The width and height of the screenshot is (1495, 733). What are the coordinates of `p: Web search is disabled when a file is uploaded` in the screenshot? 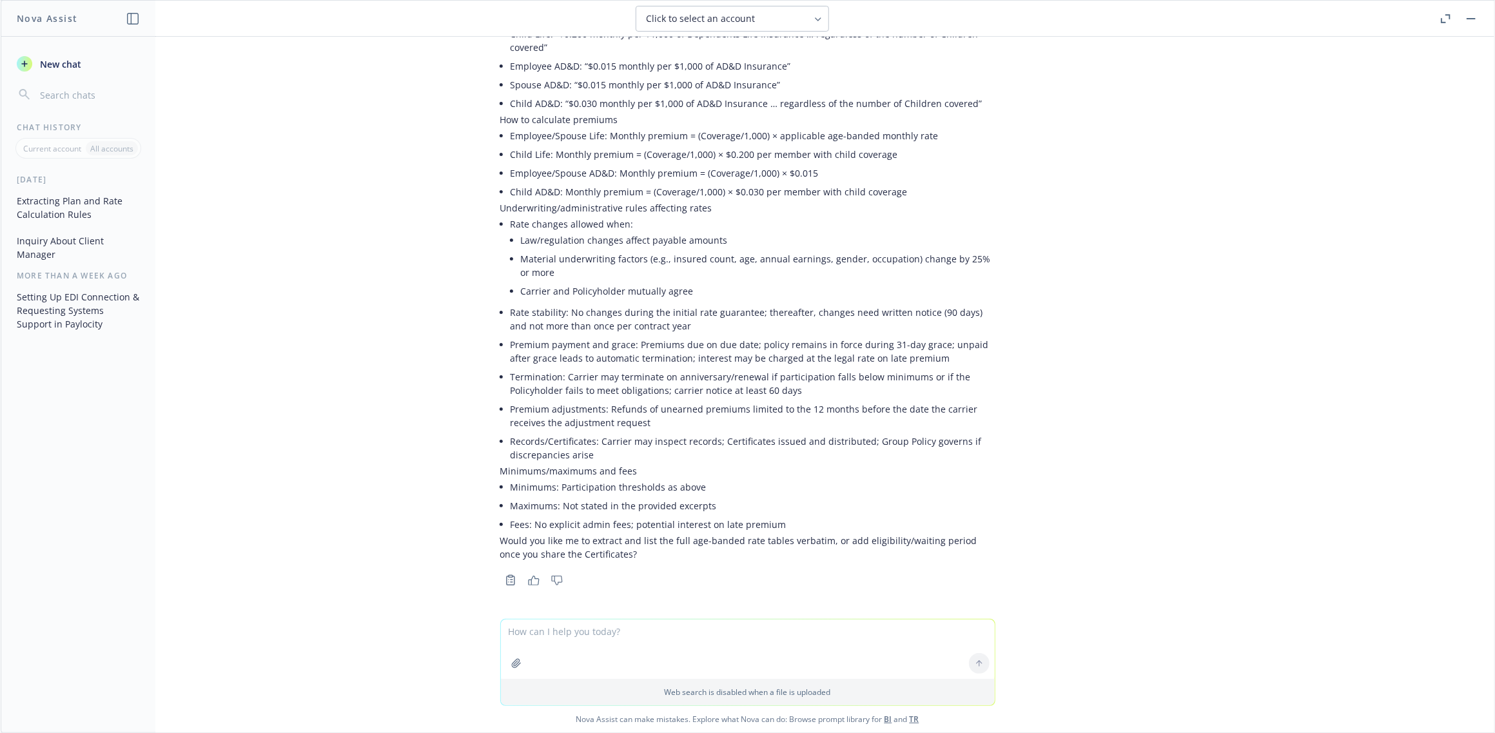 It's located at (748, 692).